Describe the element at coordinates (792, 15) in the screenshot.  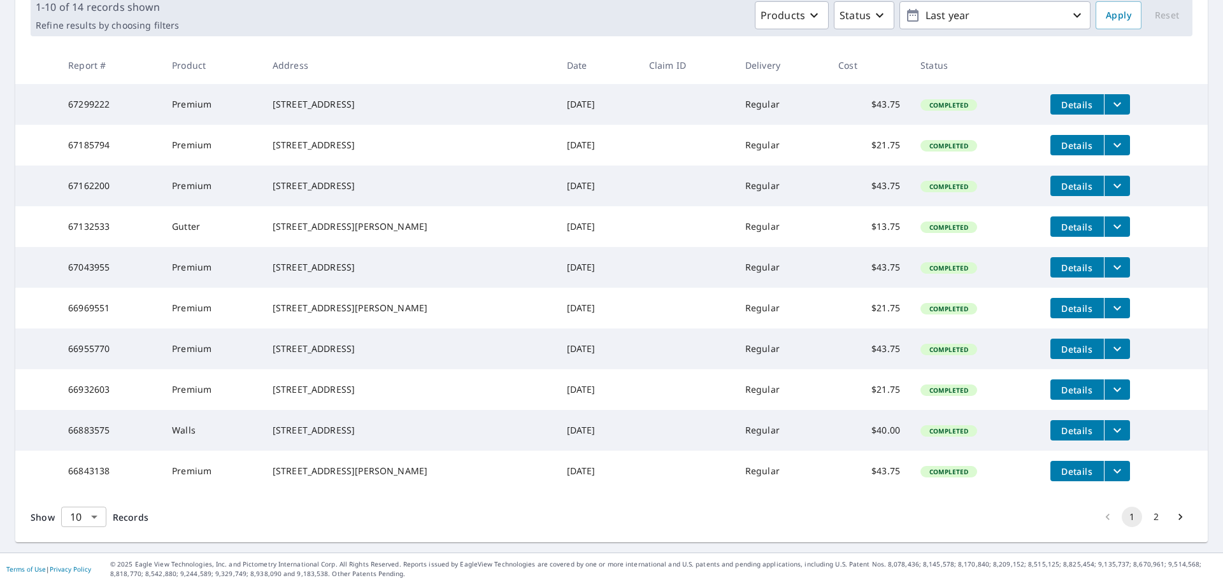
I see `button: Products` at that location.